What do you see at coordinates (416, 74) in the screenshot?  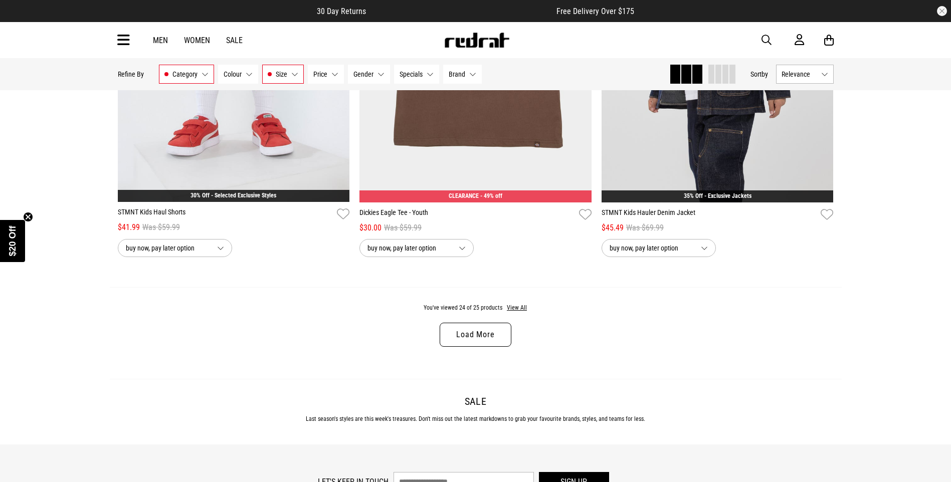 I see `button: Specials` at bounding box center [416, 74].